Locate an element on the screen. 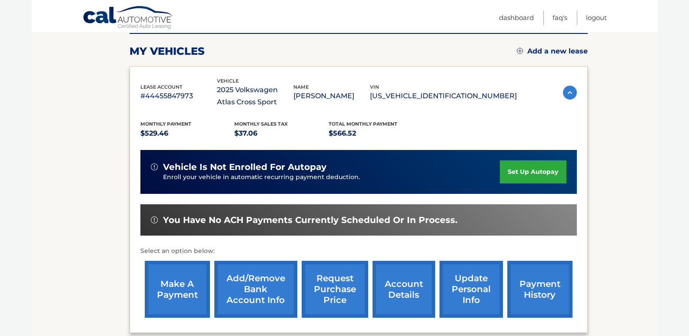 The height and width of the screenshot is (336, 689). span: name is located at coordinates (301, 87).